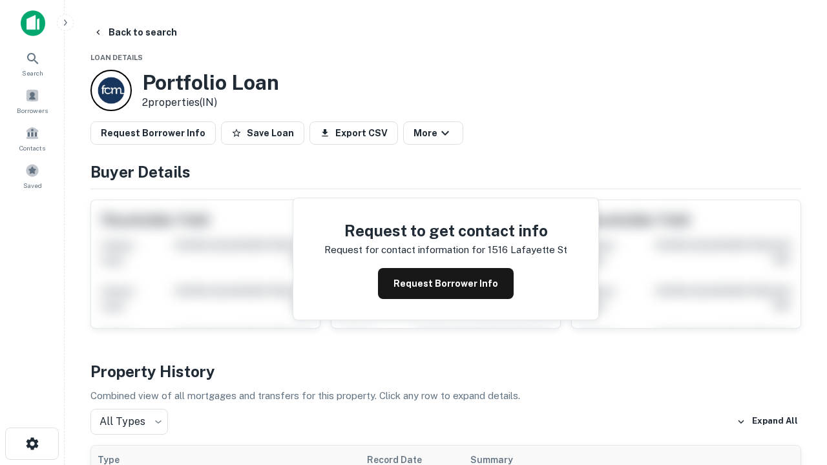 This screenshot has width=827, height=465. What do you see at coordinates (211, 83) in the screenshot?
I see `h3: Portfolio Loan` at bounding box center [211, 83].